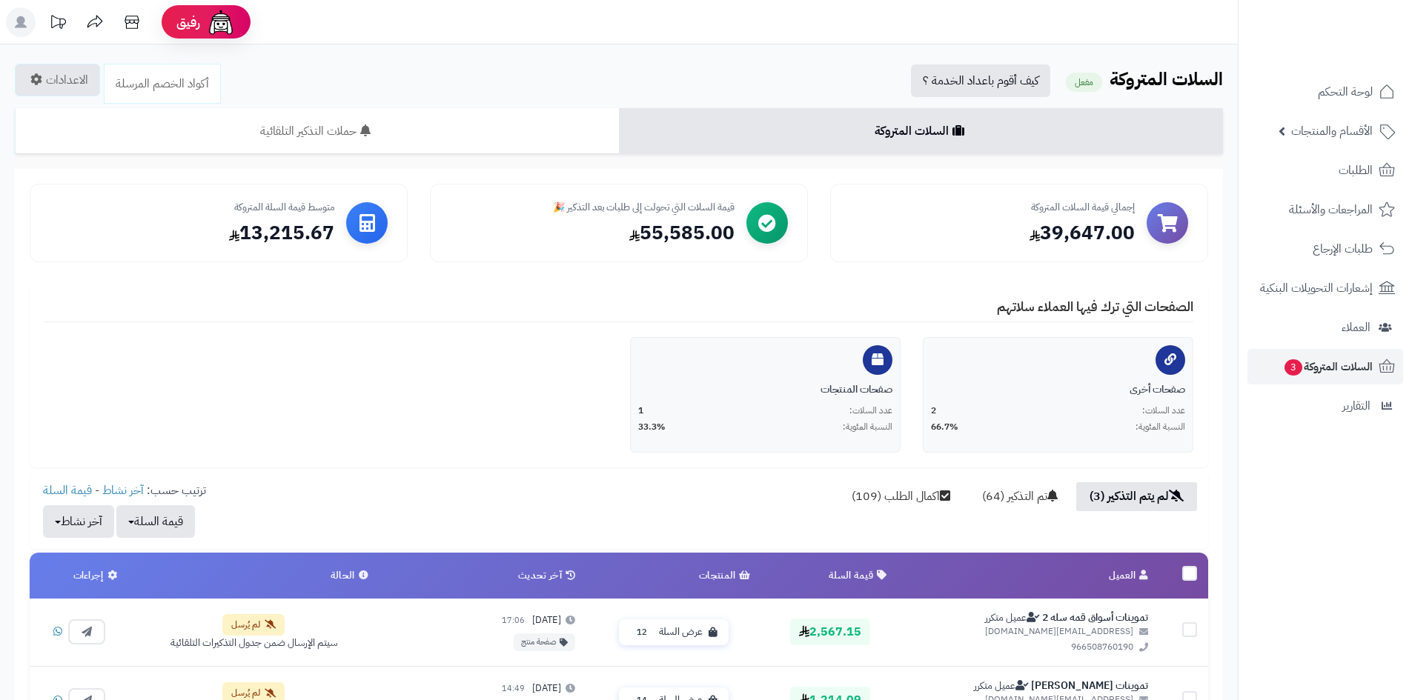  What do you see at coordinates (642, 633) in the screenshot?
I see `span: 12` at bounding box center [642, 633].